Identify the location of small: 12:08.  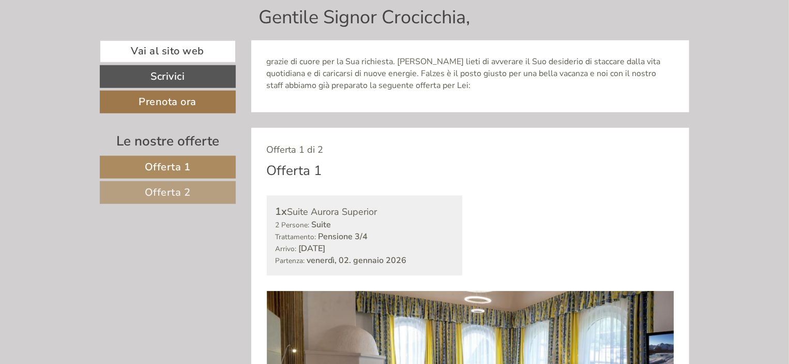
(86, 54).